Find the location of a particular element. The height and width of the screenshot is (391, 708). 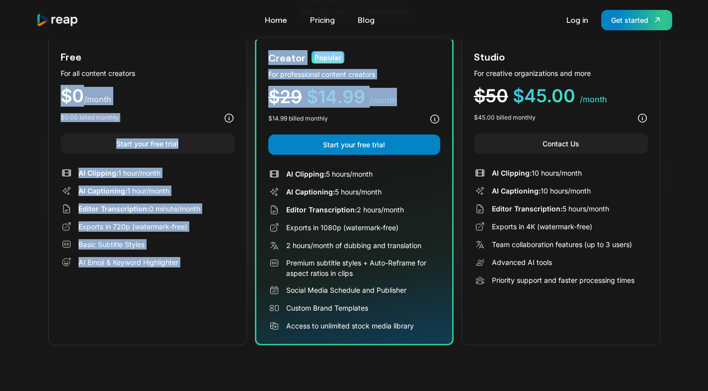

div: Creator is located at coordinates (287, 58).